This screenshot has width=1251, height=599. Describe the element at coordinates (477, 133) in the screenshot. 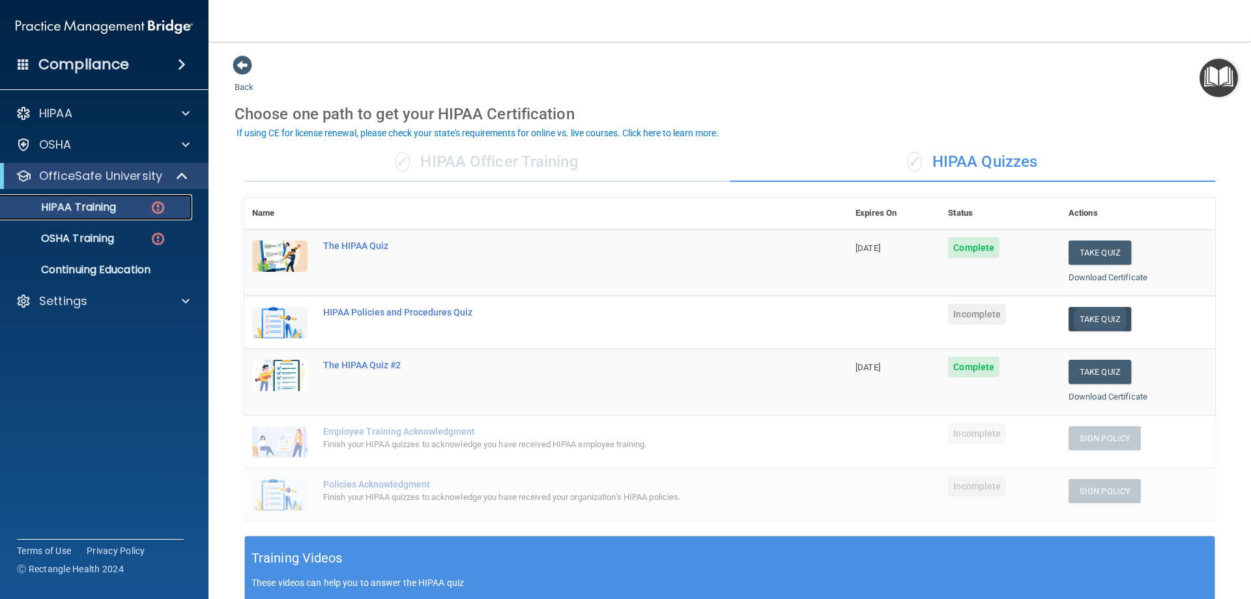

I see `div: If using CE for license renewal, please check your state's requirements for online vs. live cours...` at that location.